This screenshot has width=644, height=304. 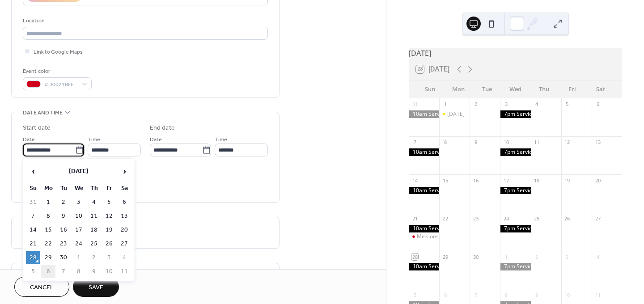 What do you see at coordinates (109, 244) in the screenshot?
I see `td: 26` at bounding box center [109, 244].